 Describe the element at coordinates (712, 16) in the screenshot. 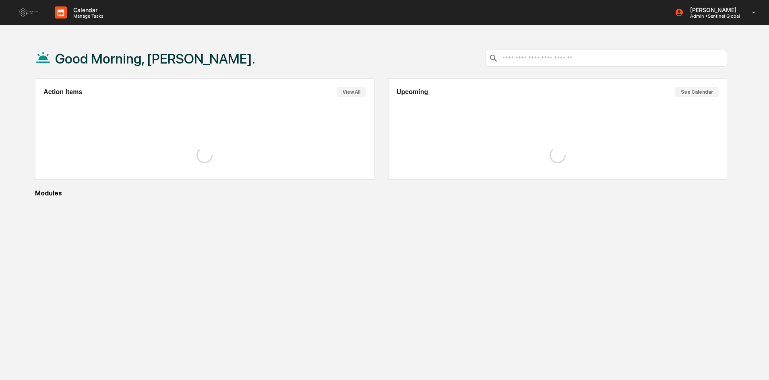

I see `p: Admin • Sentinel Global` at that location.